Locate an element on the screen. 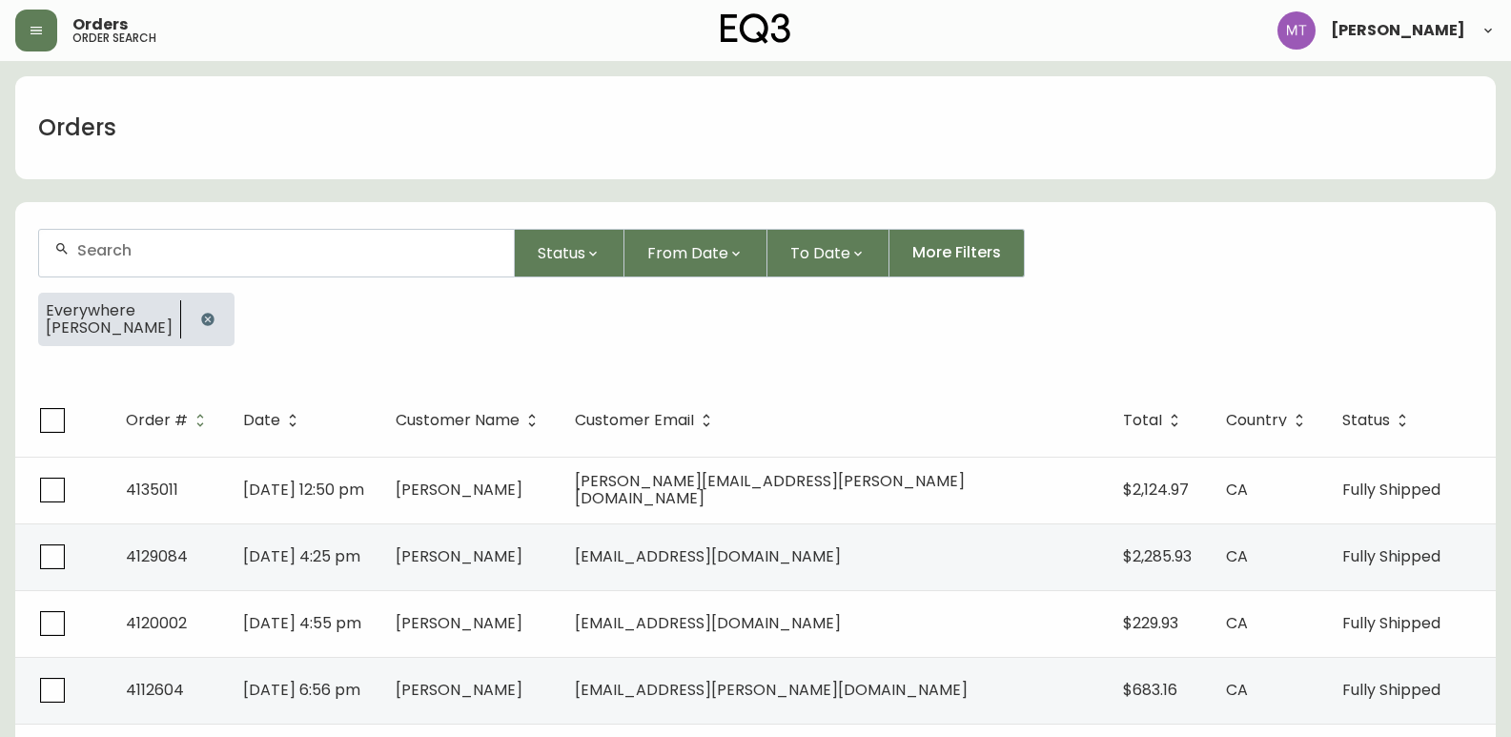  span: $2,124.97 is located at coordinates (1155, 489).